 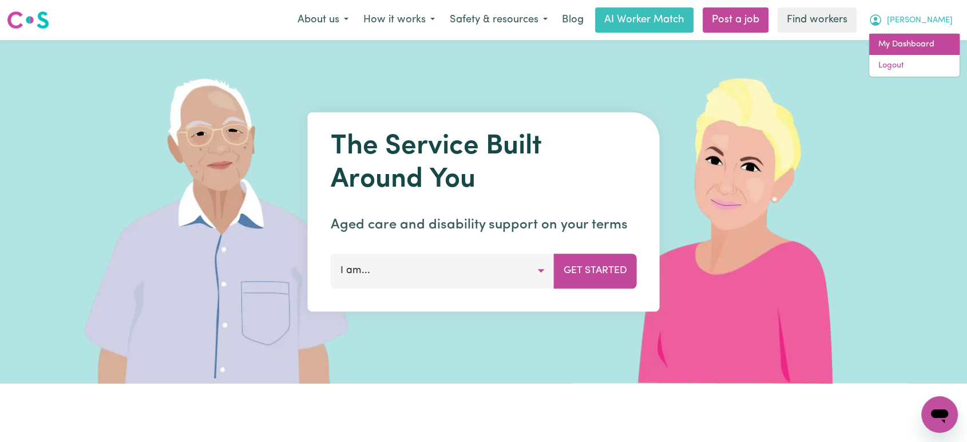 I want to click on button: Safety & resources, so click(x=498, y=20).